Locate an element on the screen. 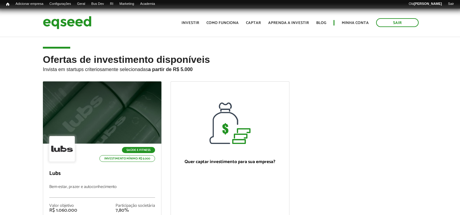  a: Investir is located at coordinates (190, 23).